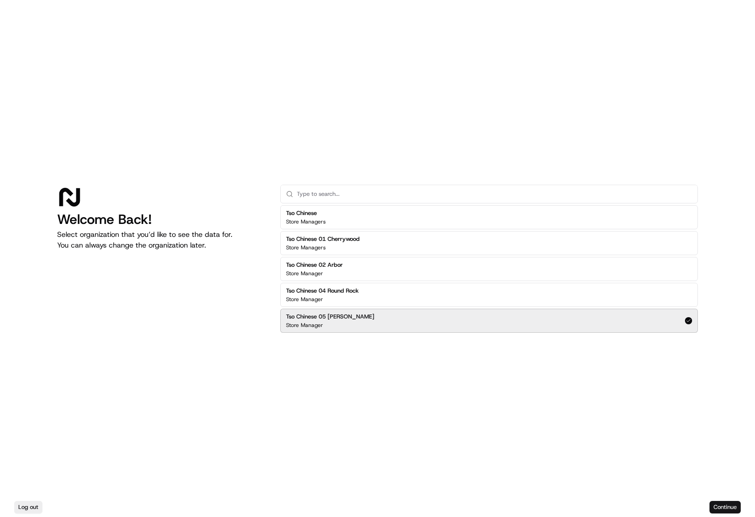  I want to click on h2: Tso Chinese, so click(306, 213).